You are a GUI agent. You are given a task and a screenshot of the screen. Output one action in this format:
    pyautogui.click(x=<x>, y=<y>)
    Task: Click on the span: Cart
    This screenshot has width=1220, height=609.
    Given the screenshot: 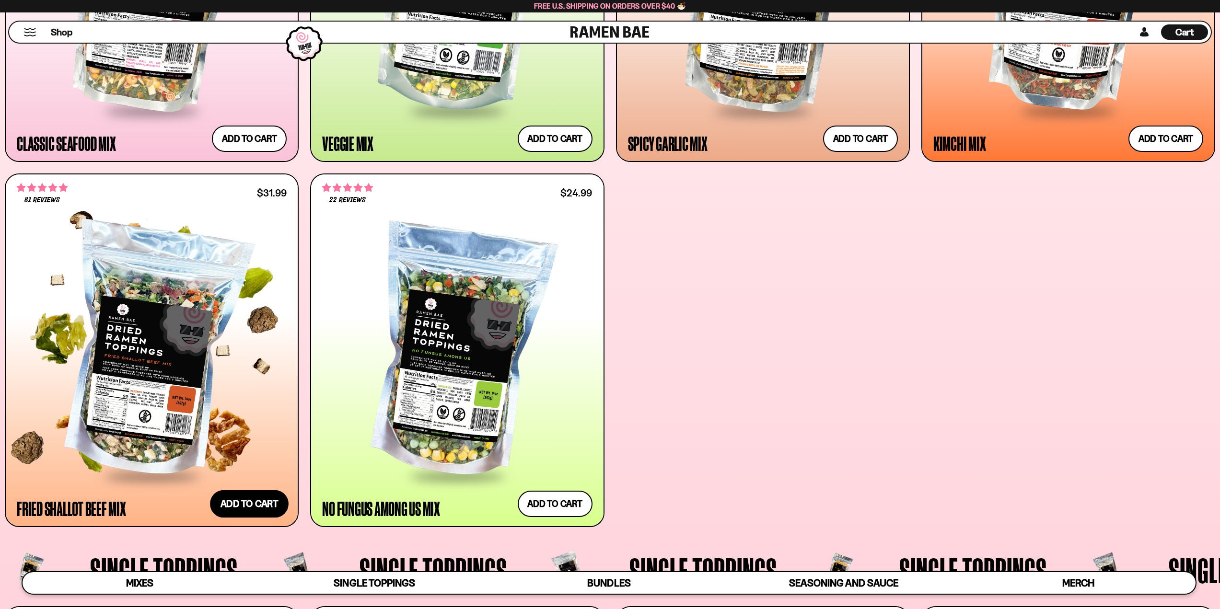 What is the action you would take?
    pyautogui.click(x=1184, y=32)
    